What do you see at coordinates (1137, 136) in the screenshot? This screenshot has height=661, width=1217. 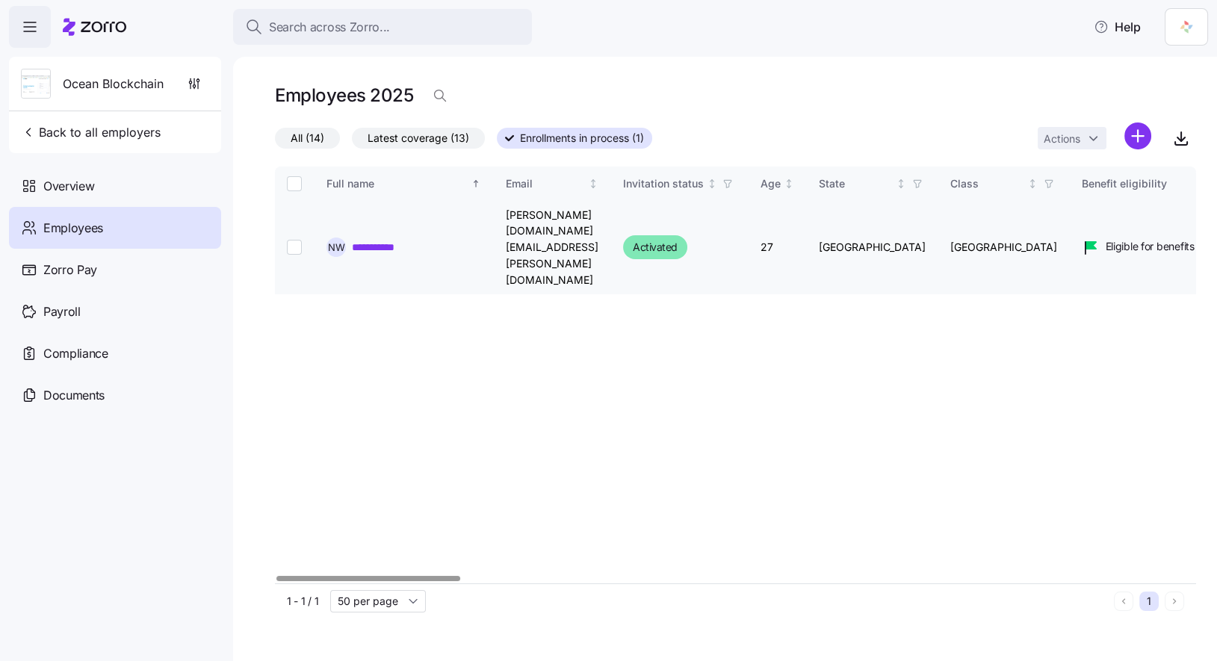 I see `svg: add icon` at bounding box center [1137, 136].